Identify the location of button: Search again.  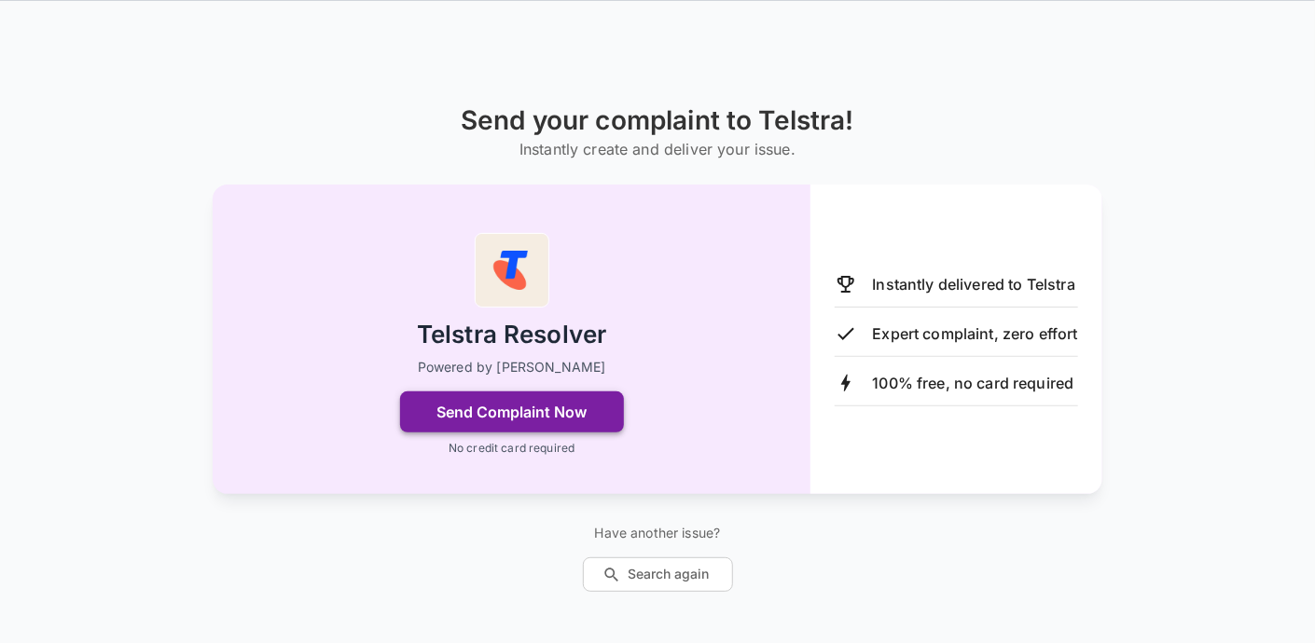
(657, 574).